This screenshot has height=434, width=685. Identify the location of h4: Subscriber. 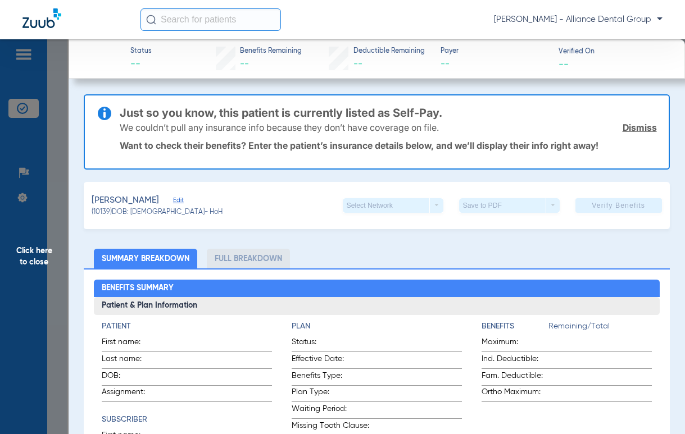
(187, 420).